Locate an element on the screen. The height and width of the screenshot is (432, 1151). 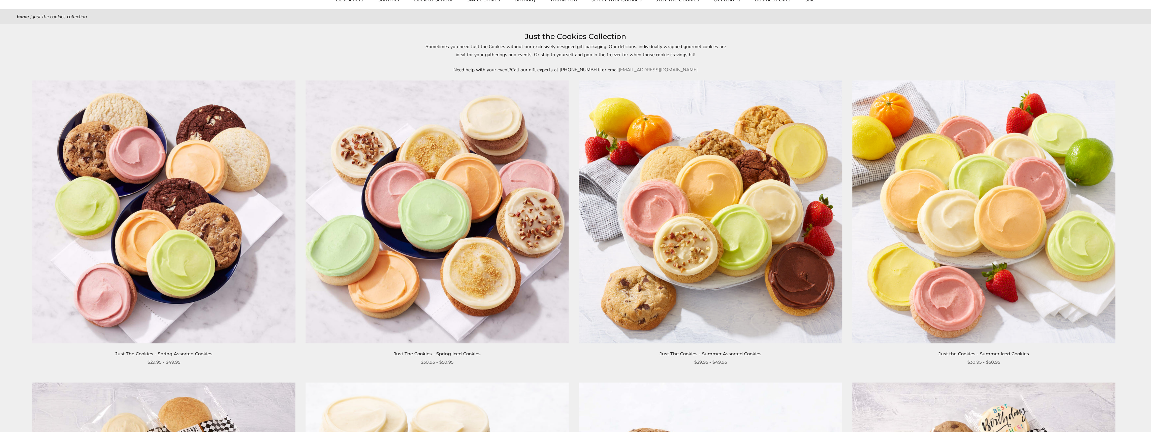
p: Sometimes you need Just the Cookies without our exclusively designed gift packaging. Our deliciou... is located at coordinates (575, 51).